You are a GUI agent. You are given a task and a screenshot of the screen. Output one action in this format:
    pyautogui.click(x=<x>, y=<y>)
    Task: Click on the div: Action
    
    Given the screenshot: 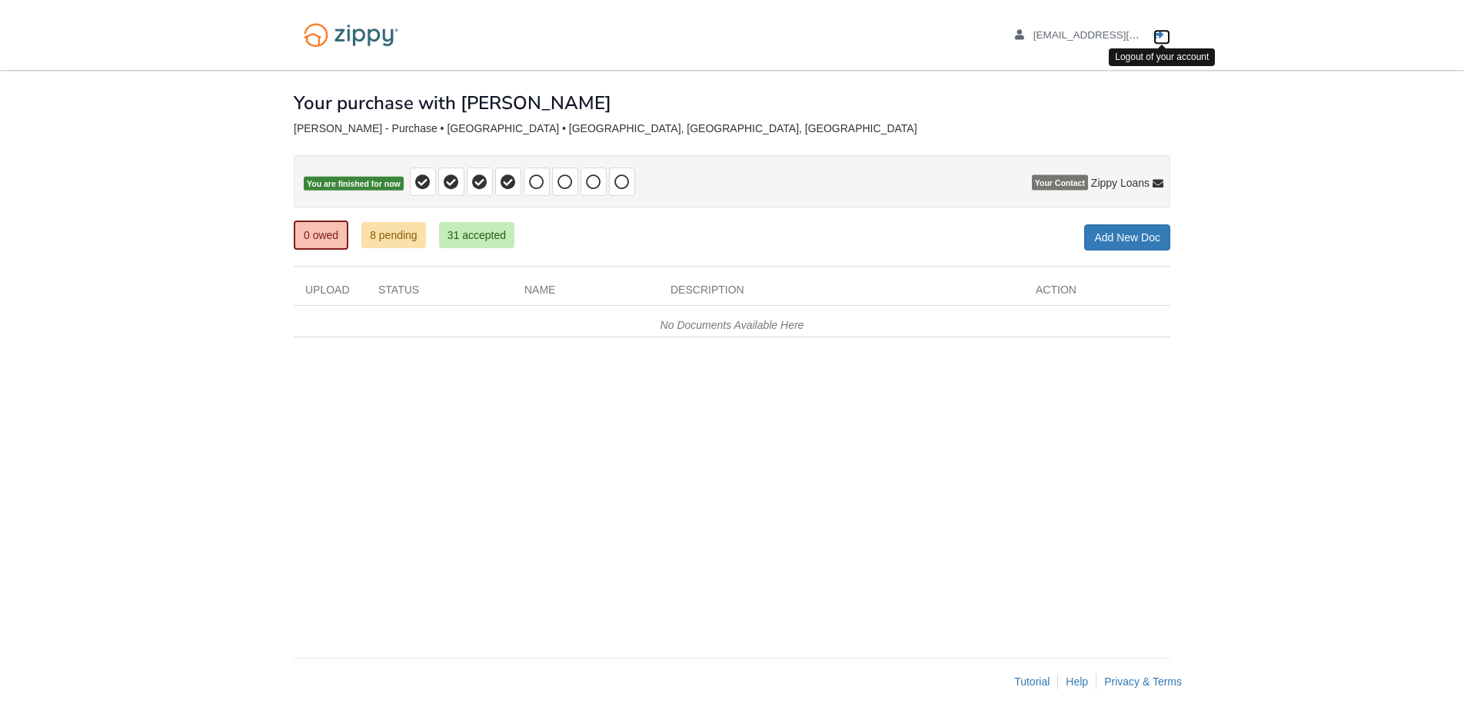 What is the action you would take?
    pyautogui.click(x=1097, y=294)
    